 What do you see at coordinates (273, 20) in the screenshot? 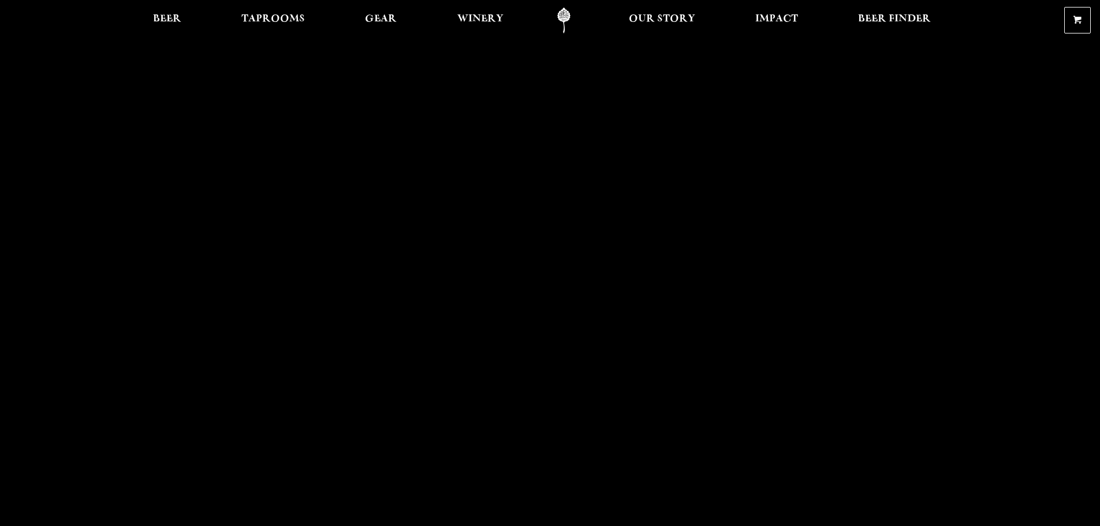
I see `a: Taprooms` at bounding box center [273, 20].